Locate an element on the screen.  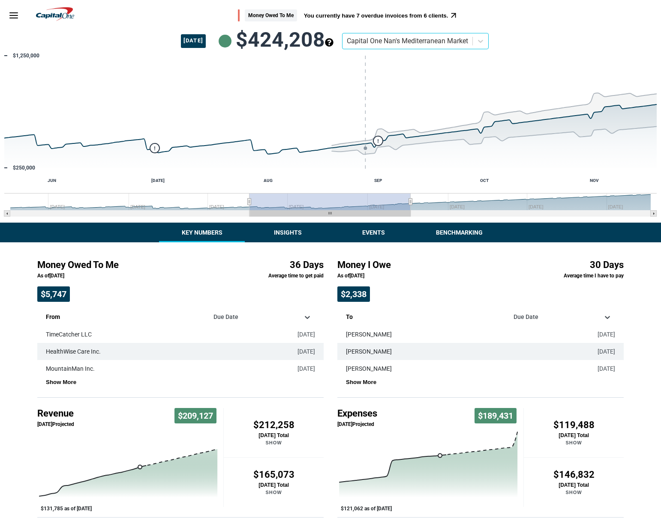
span: Money Owed To Me is located at coordinates (271, 15).